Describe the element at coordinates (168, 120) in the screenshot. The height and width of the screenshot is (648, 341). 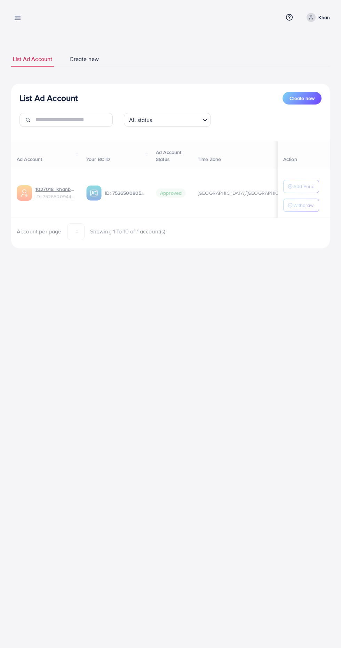
I see `div: Search for option` at that location.